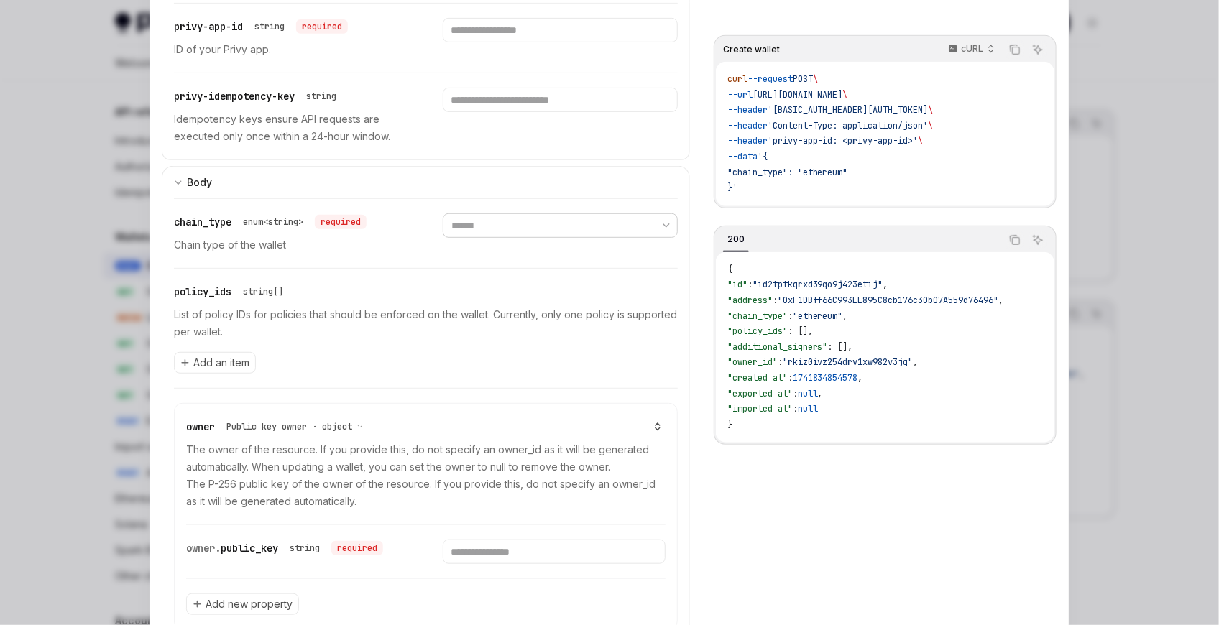  What do you see at coordinates (291, 50) in the screenshot?
I see `p: ID of your Privy app.` at bounding box center [291, 50].